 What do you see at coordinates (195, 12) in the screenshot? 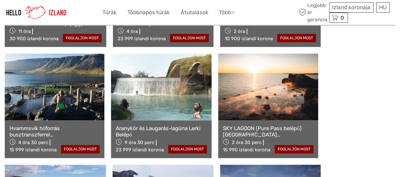
I see `font: Átutalások` at bounding box center [195, 12].